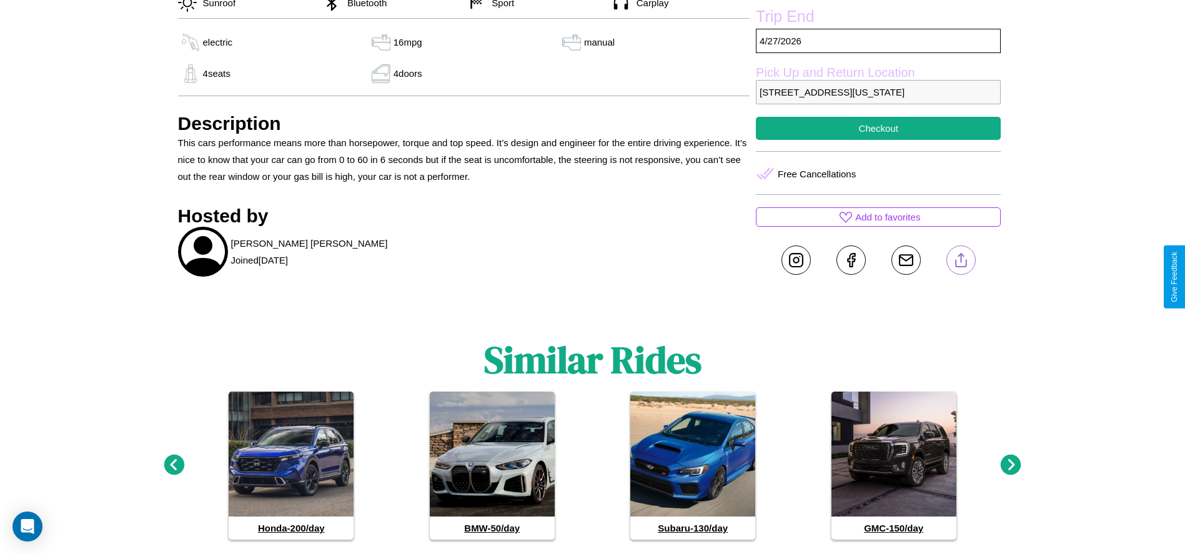 Image resolution: width=1185 pixels, height=554 pixels. What do you see at coordinates (878, 72) in the screenshot?
I see `label: Pick Up and Return Location` at bounding box center [878, 72].